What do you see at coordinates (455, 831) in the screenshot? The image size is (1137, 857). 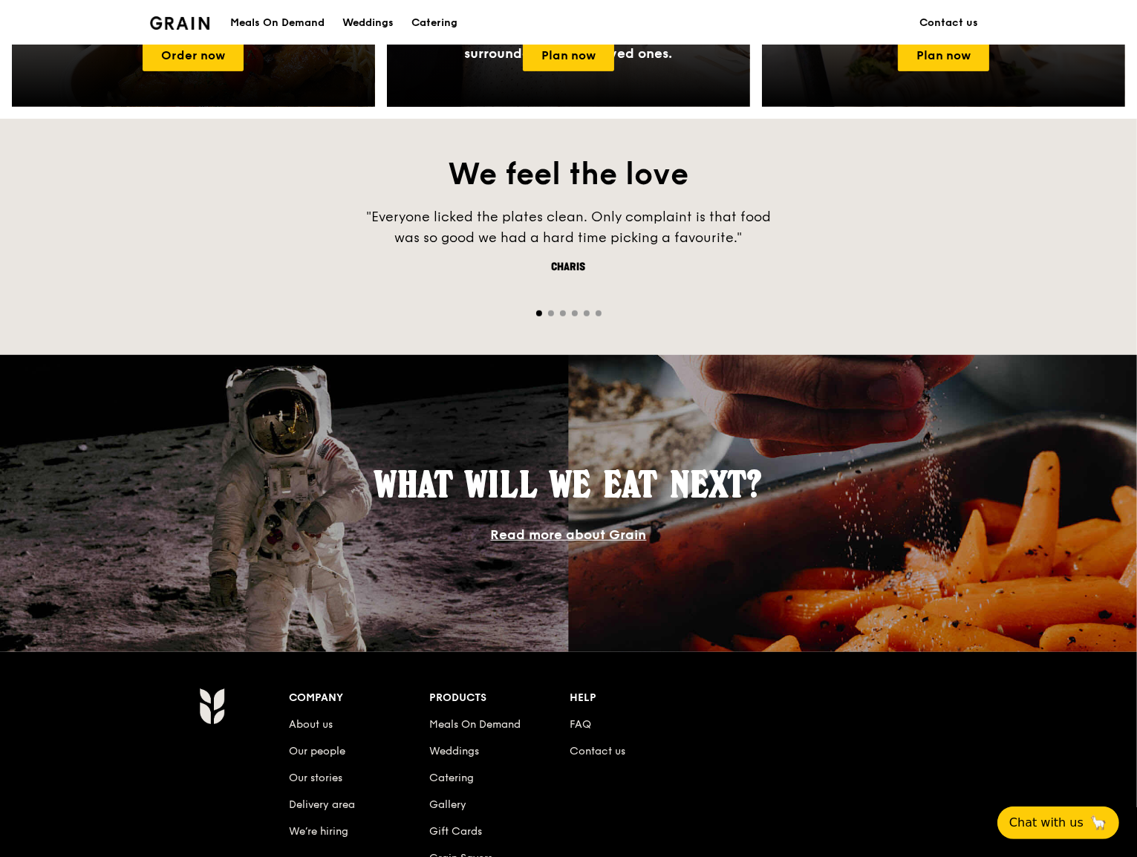 I see `a: Gift Cards` at bounding box center [455, 831].